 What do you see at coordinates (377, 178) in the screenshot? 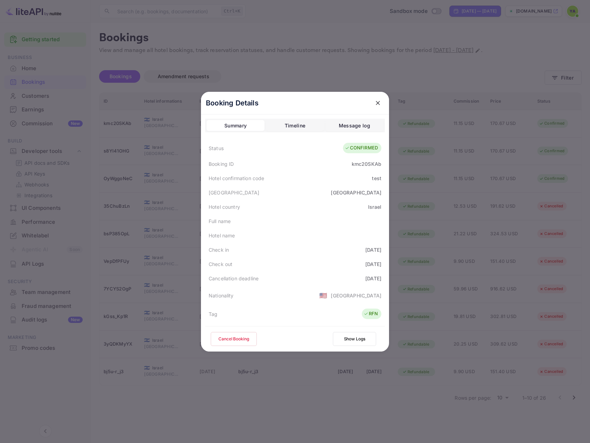
I see `div: test` at bounding box center [377, 178].